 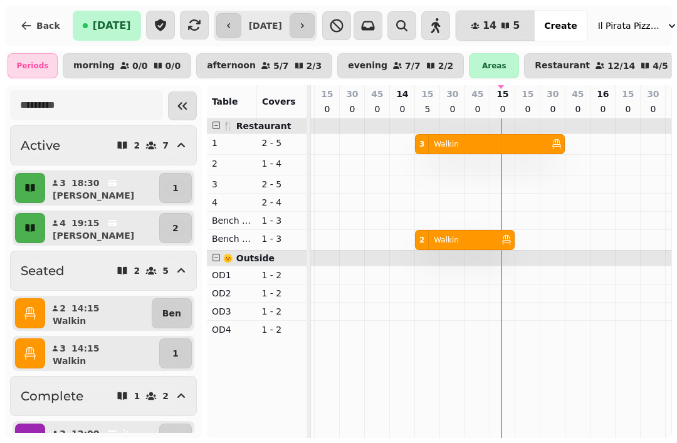 I want to click on span: Table, so click(x=225, y=102).